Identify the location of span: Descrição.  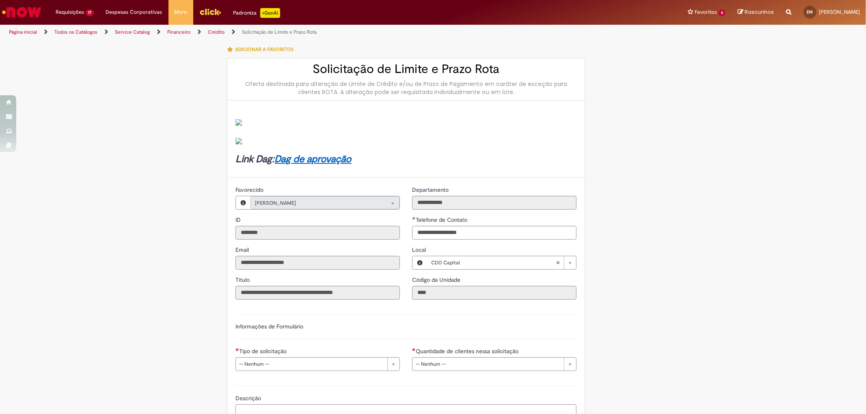
(249, 399).